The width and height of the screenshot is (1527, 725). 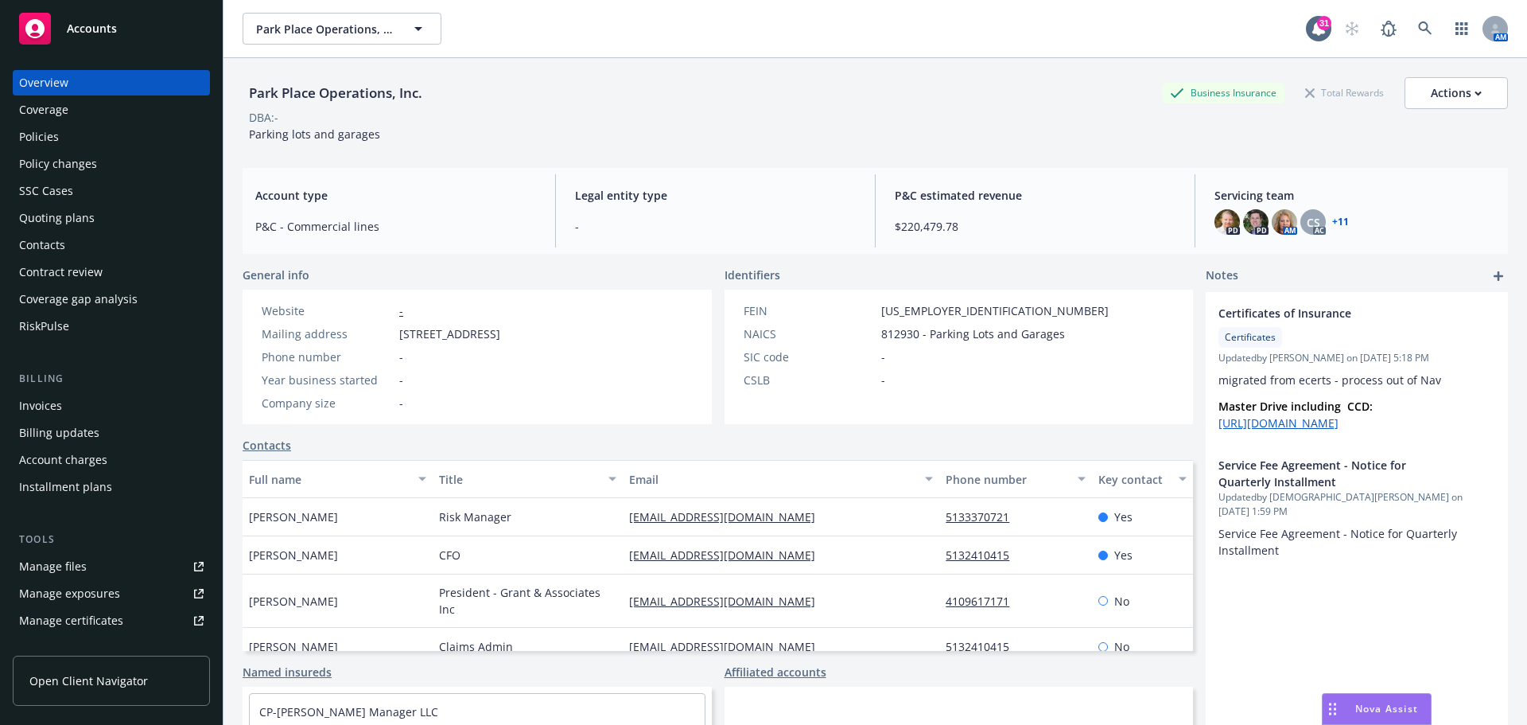 What do you see at coordinates (527, 601) in the screenshot?
I see `span: President - Grant & Associates Inc` at bounding box center [527, 601].